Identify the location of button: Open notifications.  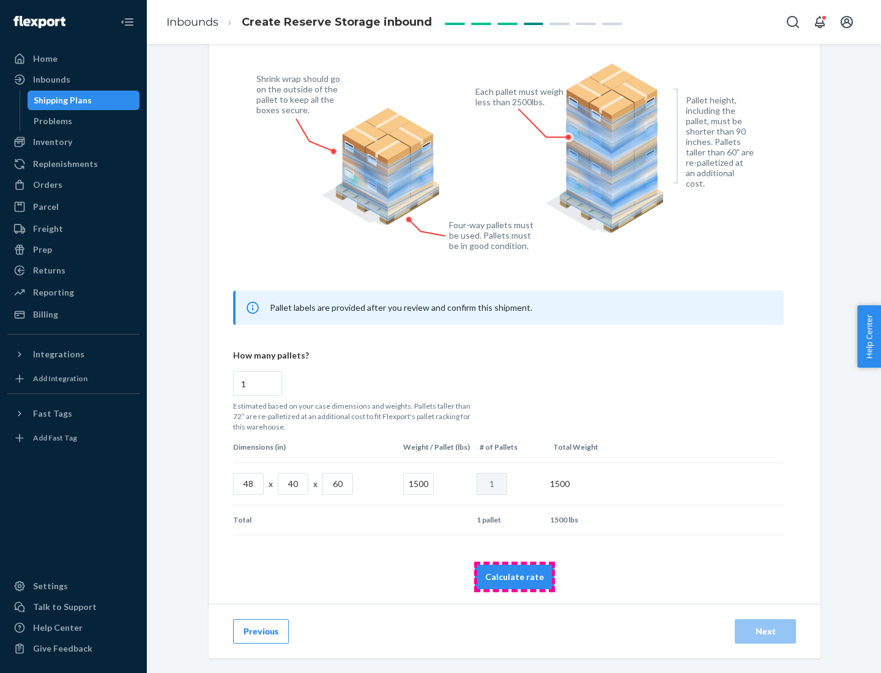
(820, 22).